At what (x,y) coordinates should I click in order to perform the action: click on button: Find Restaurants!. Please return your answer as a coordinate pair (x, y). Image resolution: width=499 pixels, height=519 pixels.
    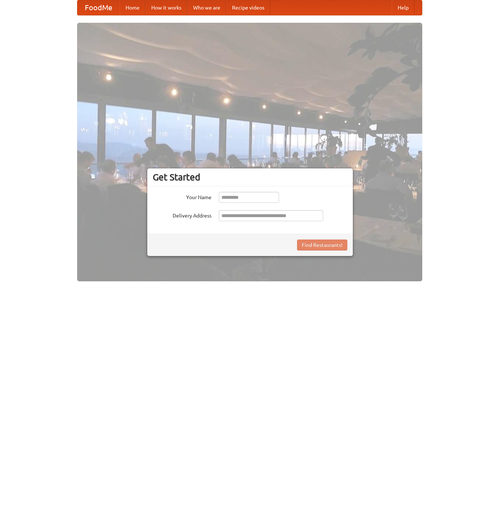
    Looking at the image, I should click on (322, 245).